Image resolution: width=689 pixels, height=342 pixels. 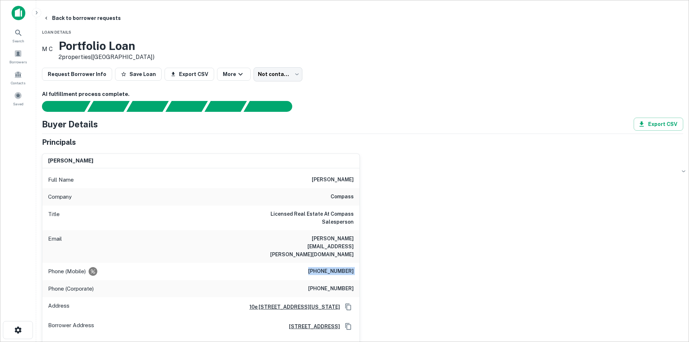 I want to click on img: capitalize-icon.png, so click(x=18, y=13).